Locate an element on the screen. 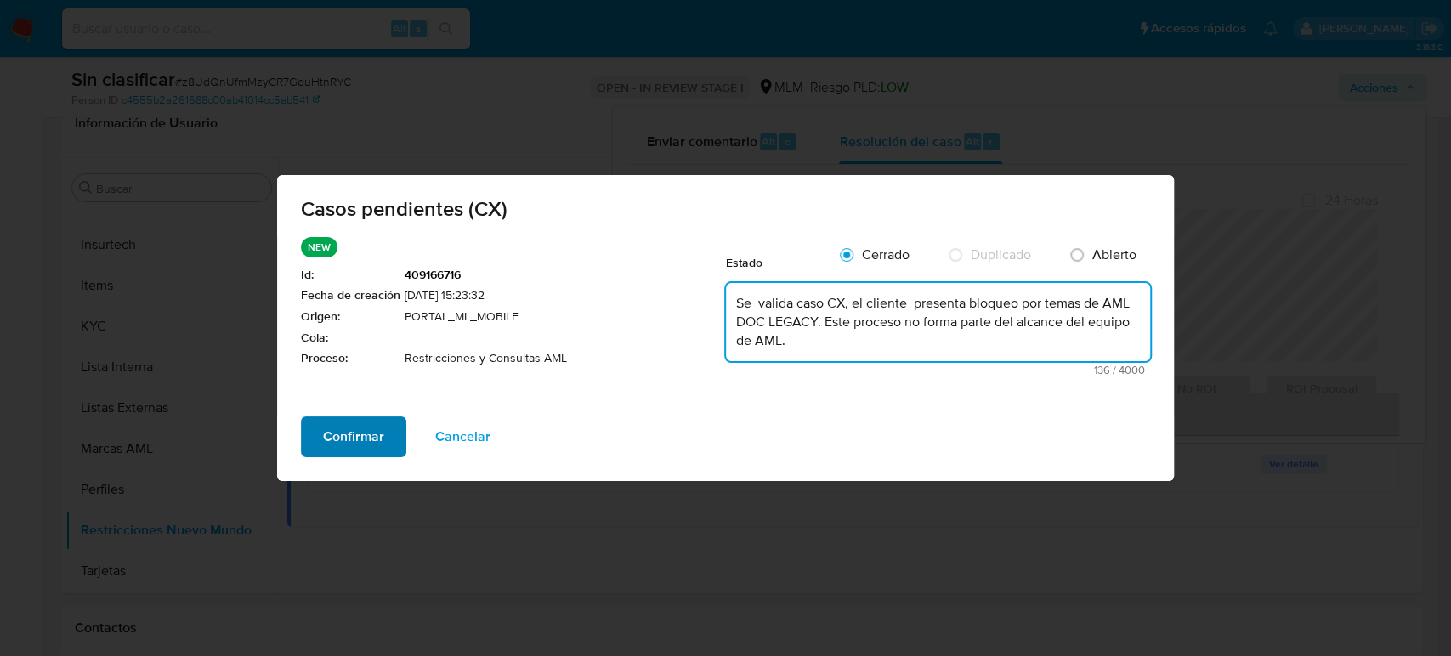  span: PORTAL_ML_MOBILE is located at coordinates (565, 317).